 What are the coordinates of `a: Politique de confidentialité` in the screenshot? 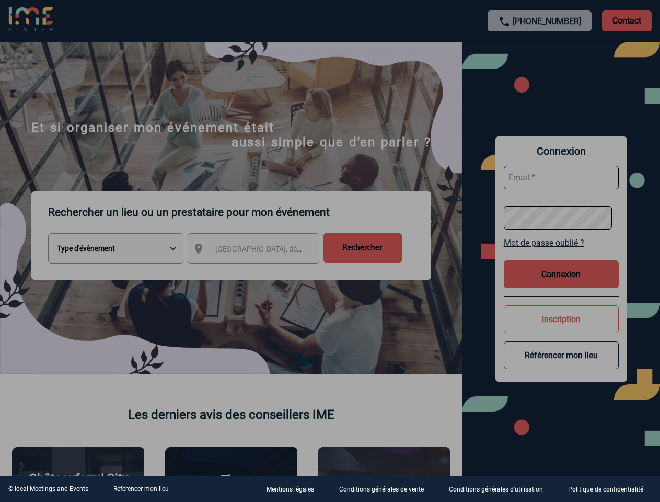 It's located at (610, 489).